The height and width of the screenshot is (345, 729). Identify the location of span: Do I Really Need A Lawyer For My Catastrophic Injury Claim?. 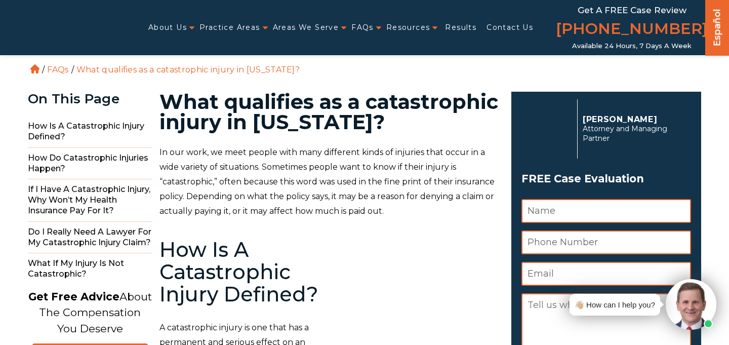
(90, 237).